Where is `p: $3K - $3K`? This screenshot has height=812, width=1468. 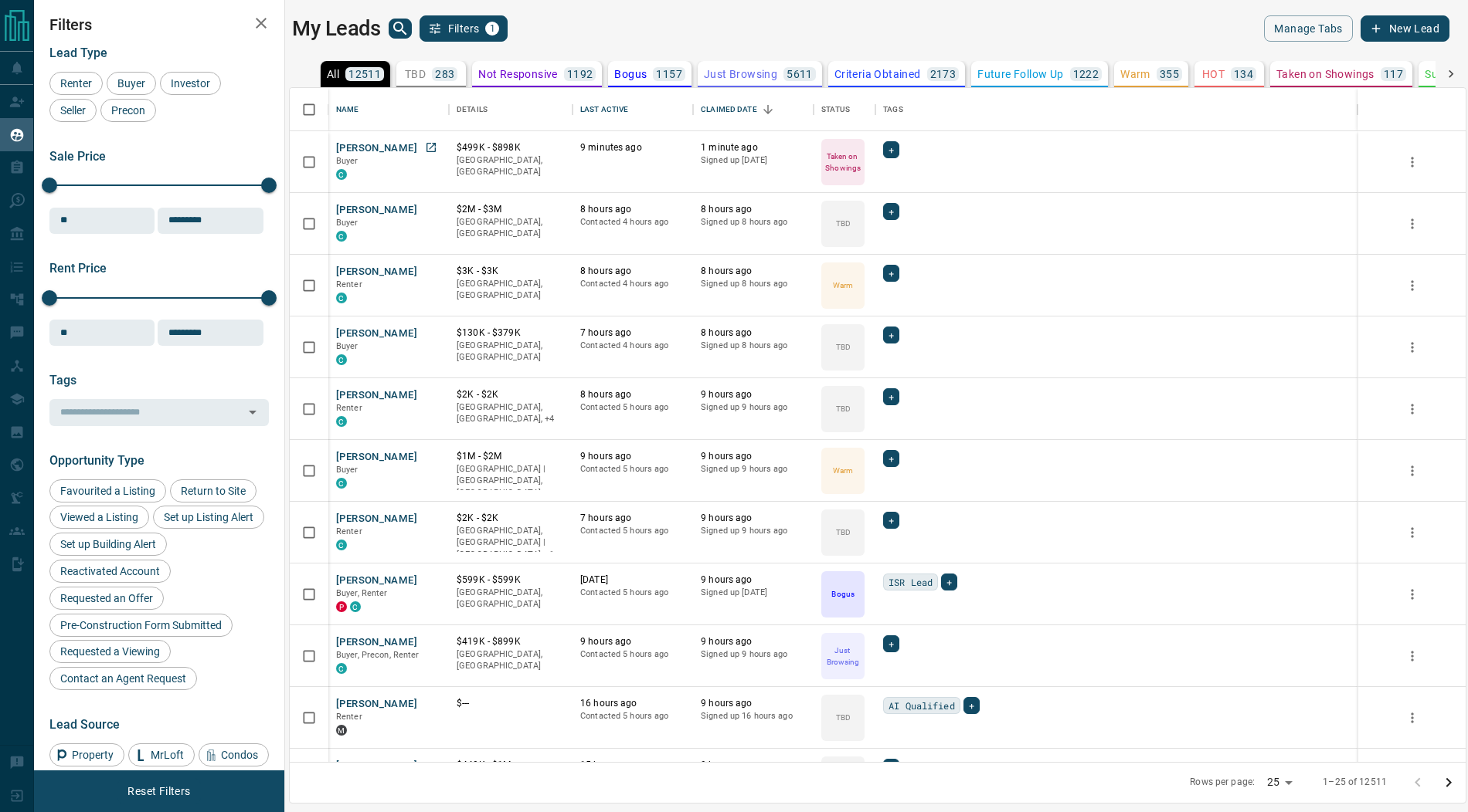
p: $3K - $3K is located at coordinates (511, 271).